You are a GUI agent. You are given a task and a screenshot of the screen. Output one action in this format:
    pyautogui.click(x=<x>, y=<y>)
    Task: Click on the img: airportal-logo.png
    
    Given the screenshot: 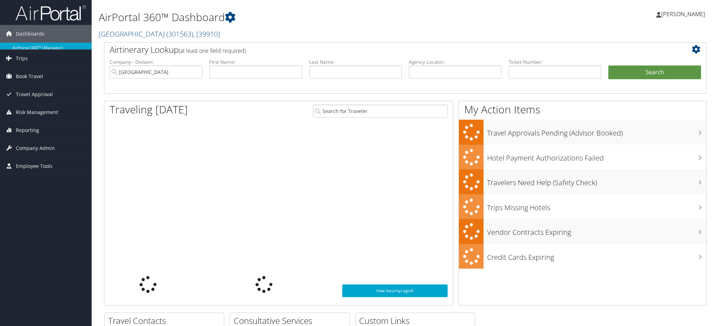 What is the action you would take?
    pyautogui.click(x=51, y=13)
    